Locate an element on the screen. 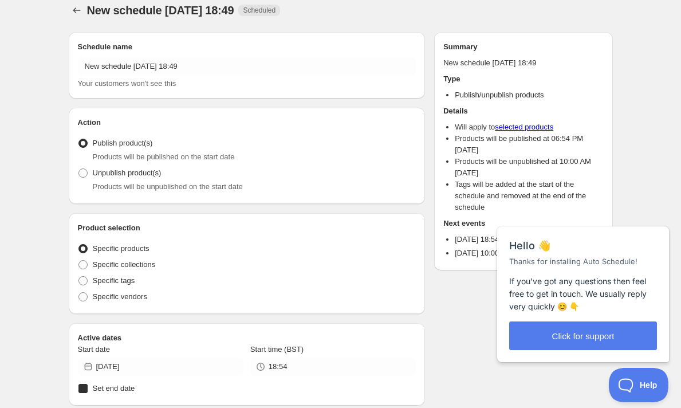 This screenshot has width=681, height=408. h2: Active dates is located at coordinates (247, 338).